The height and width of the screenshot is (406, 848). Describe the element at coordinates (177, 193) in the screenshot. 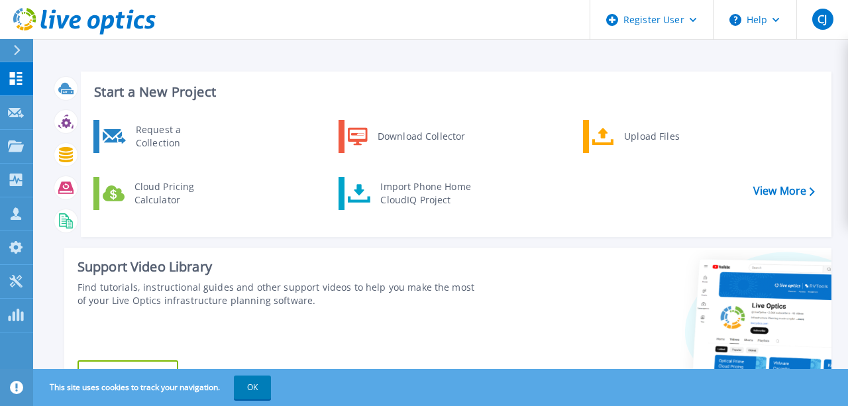

I see `div: Cloud Pricing Calculator` at that location.